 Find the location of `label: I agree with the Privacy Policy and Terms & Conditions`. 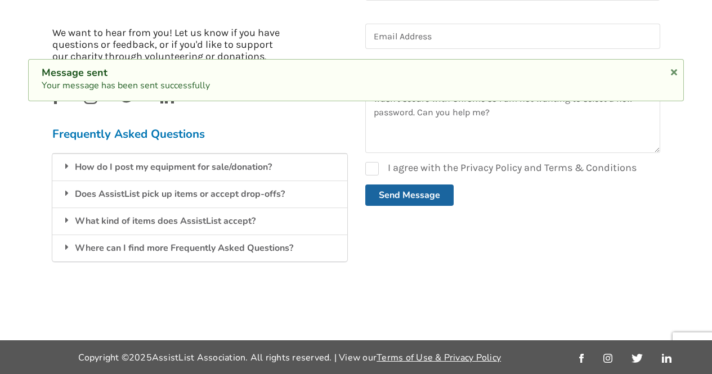

label: I agree with the Privacy Policy and Terms & Conditions is located at coordinates (501, 169).